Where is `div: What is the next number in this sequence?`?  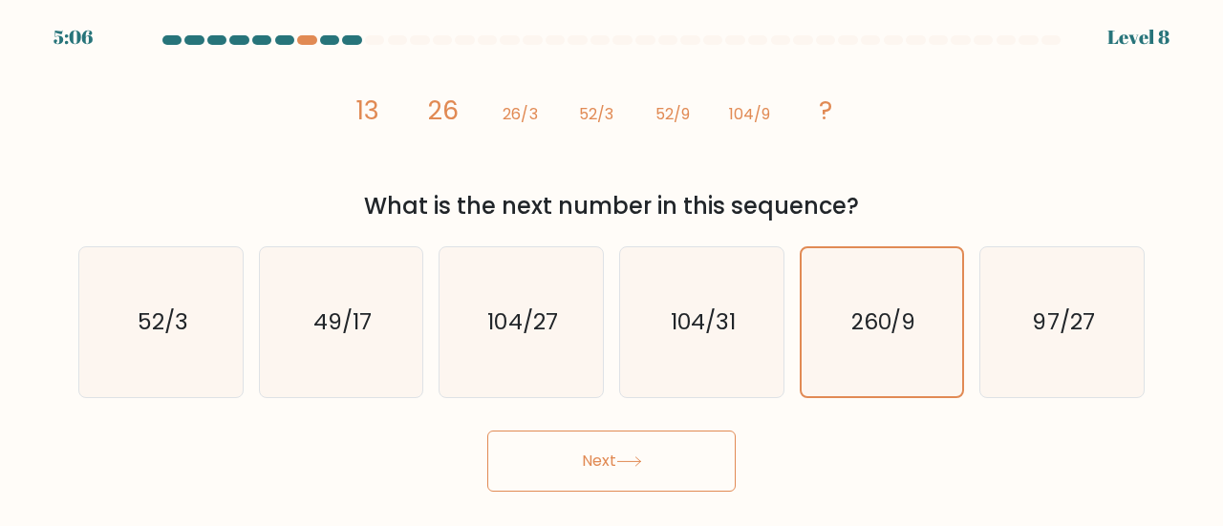 div: What is the next number in this sequence? is located at coordinates (611, 206).